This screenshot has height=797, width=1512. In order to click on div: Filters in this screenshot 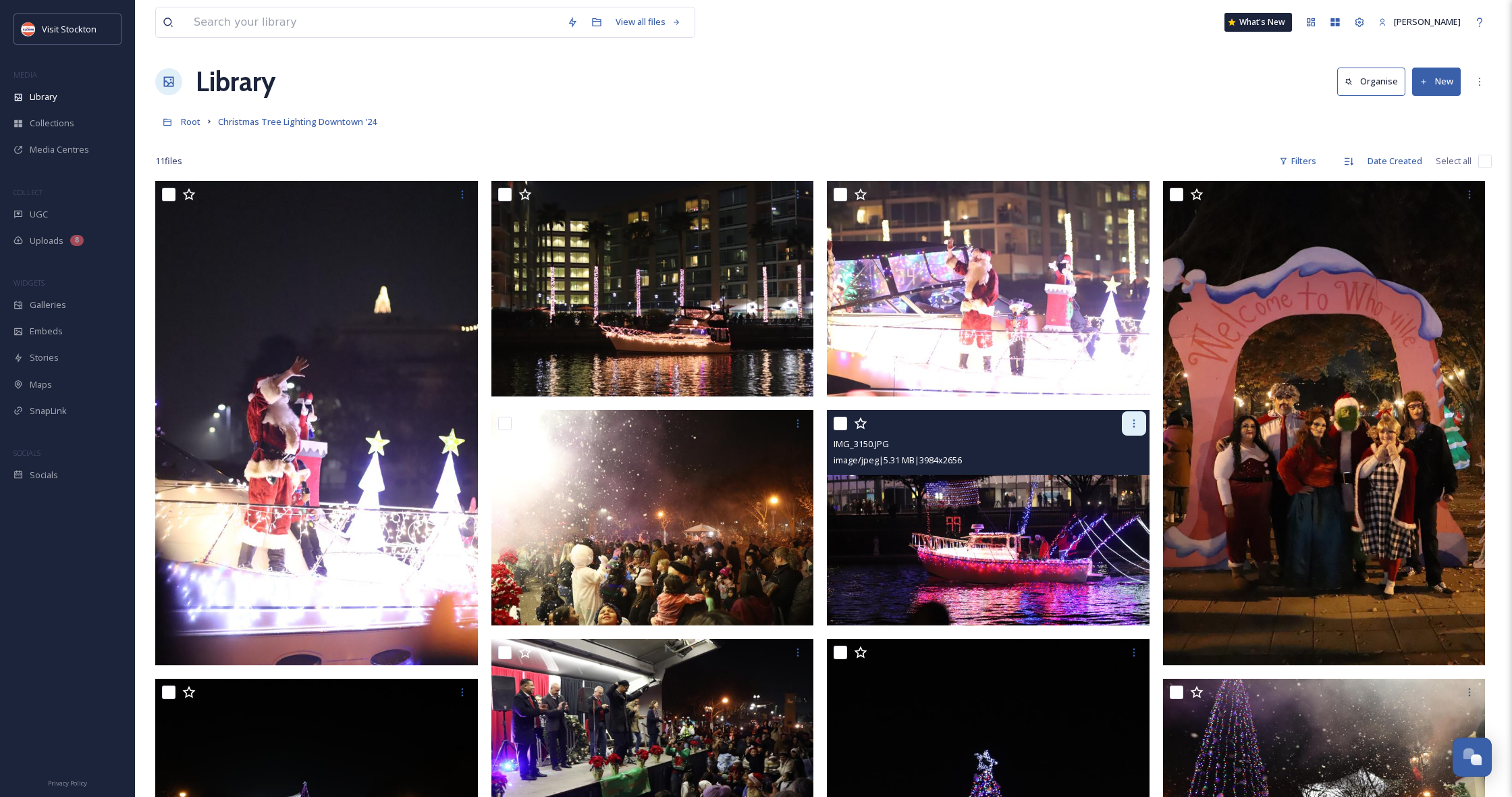, I will do `click(1297, 161)`.